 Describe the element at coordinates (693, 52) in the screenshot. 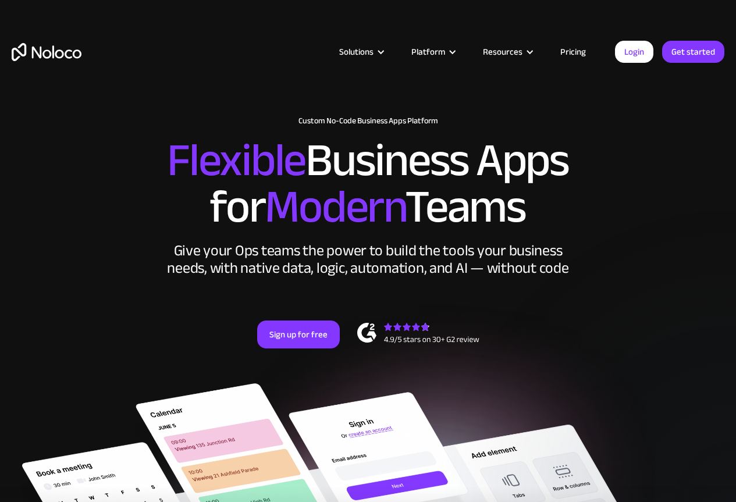

I see `a: Get started` at that location.